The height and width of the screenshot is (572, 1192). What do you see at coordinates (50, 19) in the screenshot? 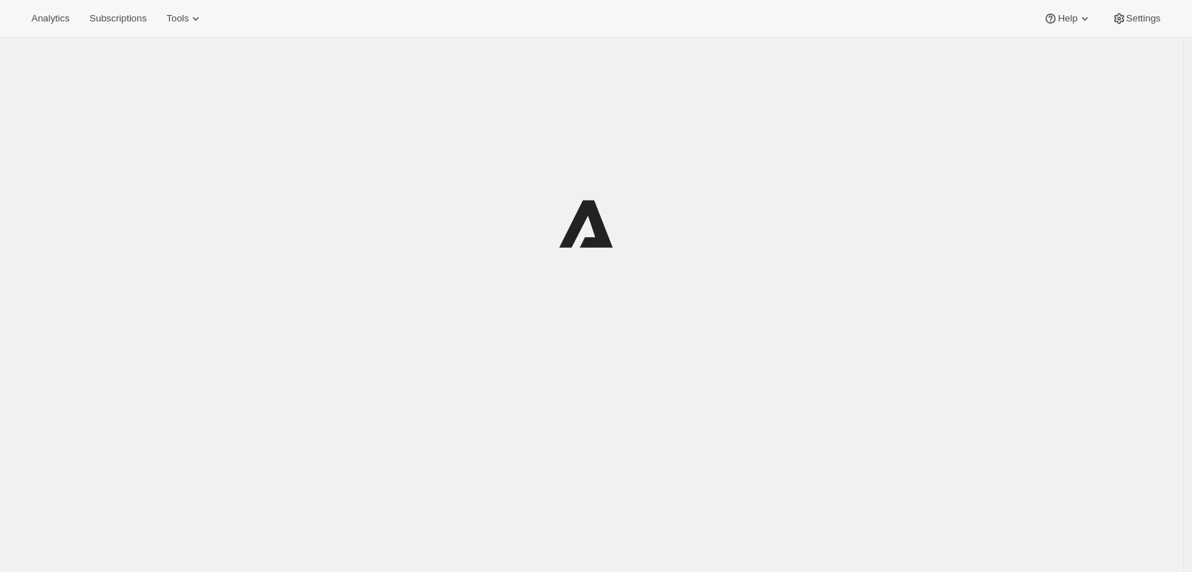
I see `span: Analytics` at bounding box center [50, 19].